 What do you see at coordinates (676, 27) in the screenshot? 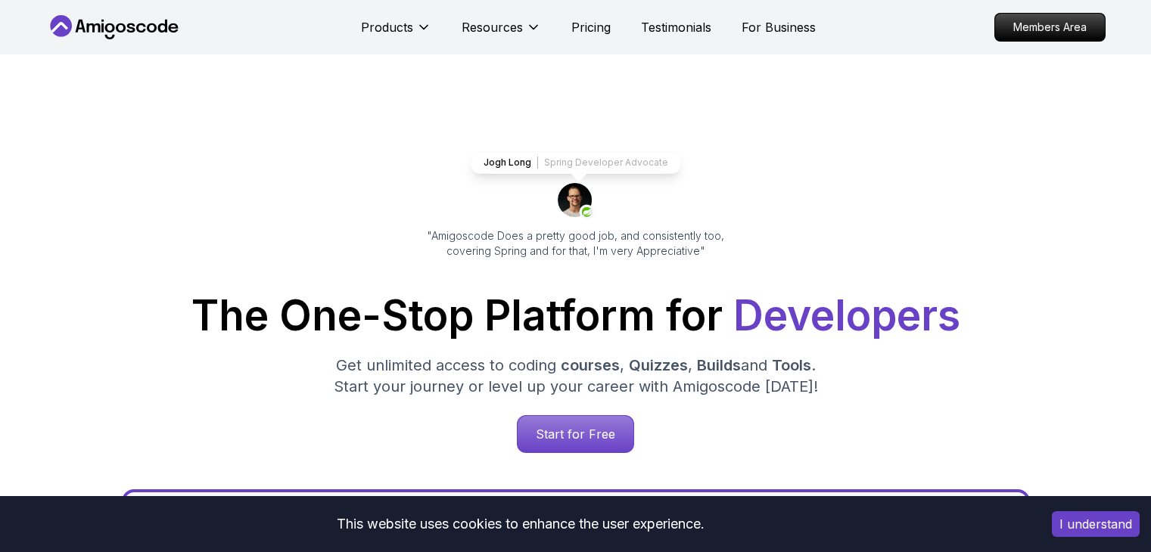
I see `p: Testimonials` at bounding box center [676, 27].